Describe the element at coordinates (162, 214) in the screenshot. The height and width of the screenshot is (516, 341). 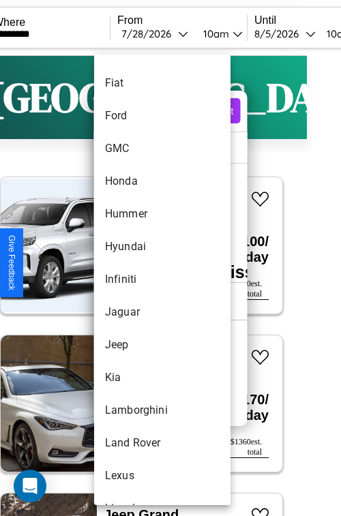
I see `li: Hummer` at that location.